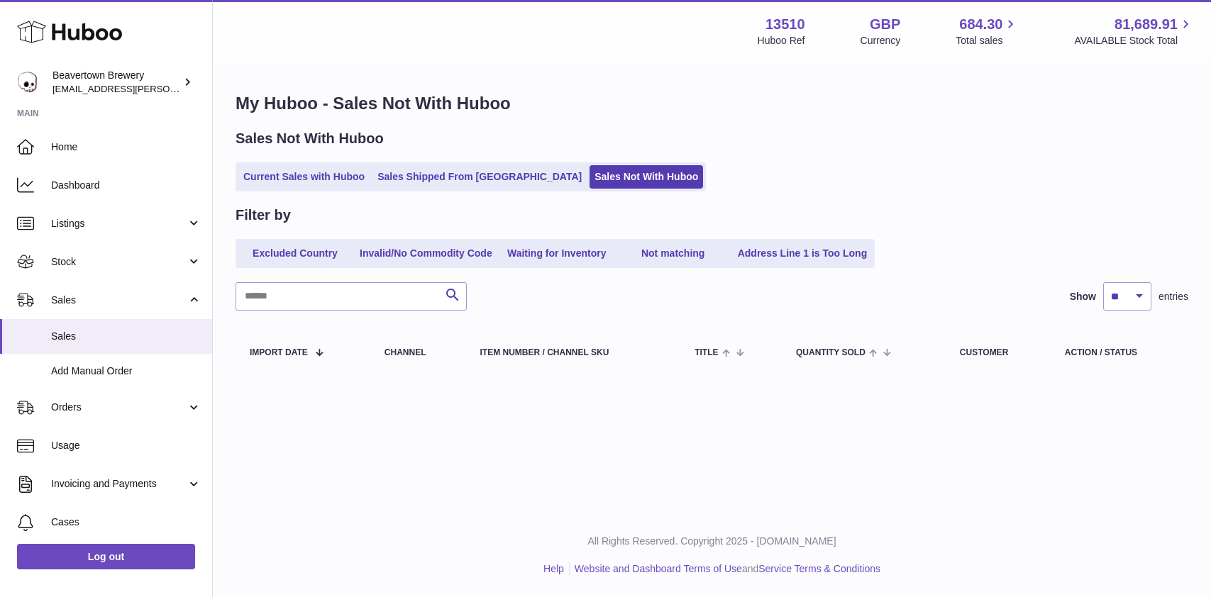 The height and width of the screenshot is (597, 1211). What do you see at coordinates (1174, 297) in the screenshot?
I see `span: entries` at bounding box center [1174, 297].